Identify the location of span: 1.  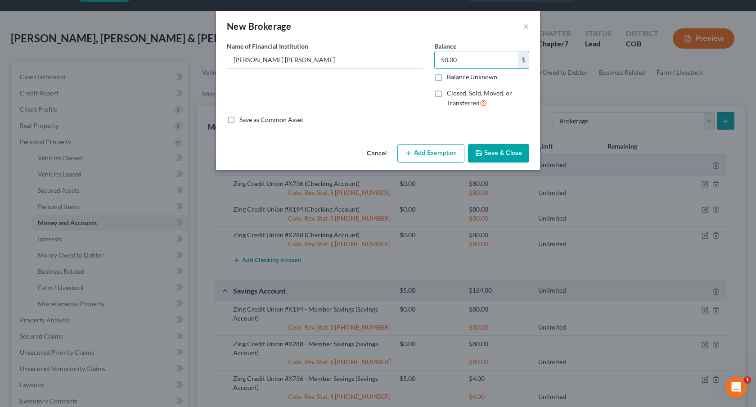
(747, 380).